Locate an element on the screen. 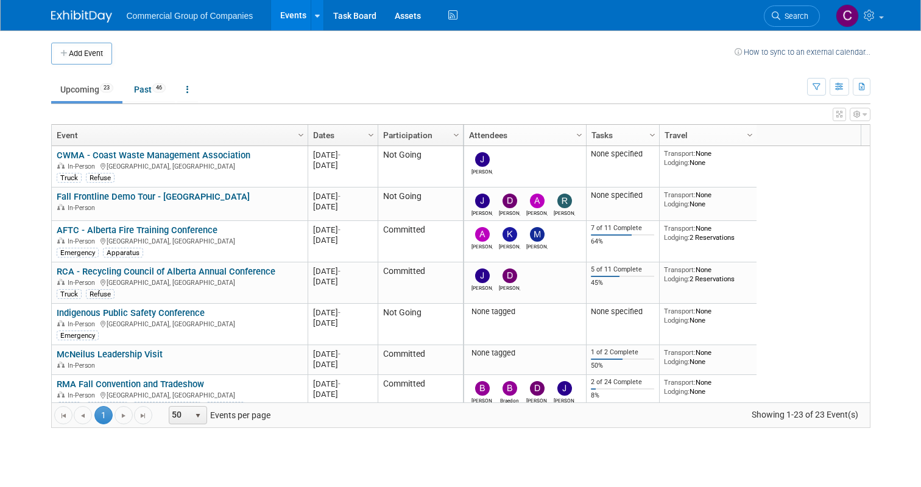  a: RMA Fall Convention and Tradeshow is located at coordinates (130, 384).